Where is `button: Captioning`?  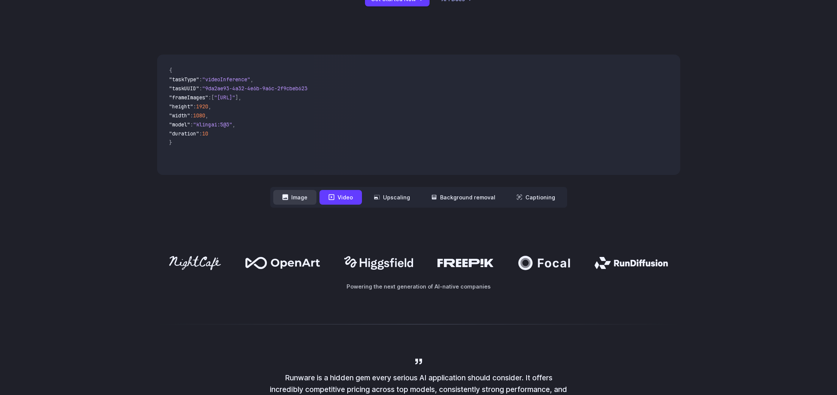 button: Captioning is located at coordinates (536, 197).